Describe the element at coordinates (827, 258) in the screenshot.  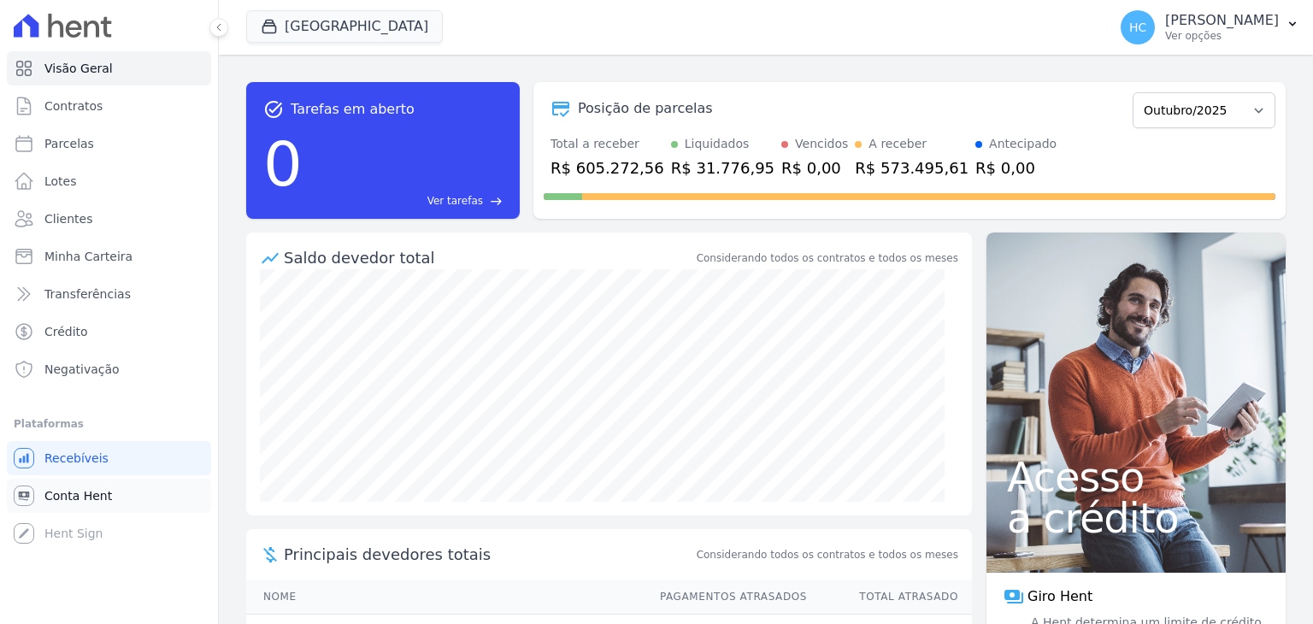
I see `div: Considerando todos os contratos e todos os meses` at that location.